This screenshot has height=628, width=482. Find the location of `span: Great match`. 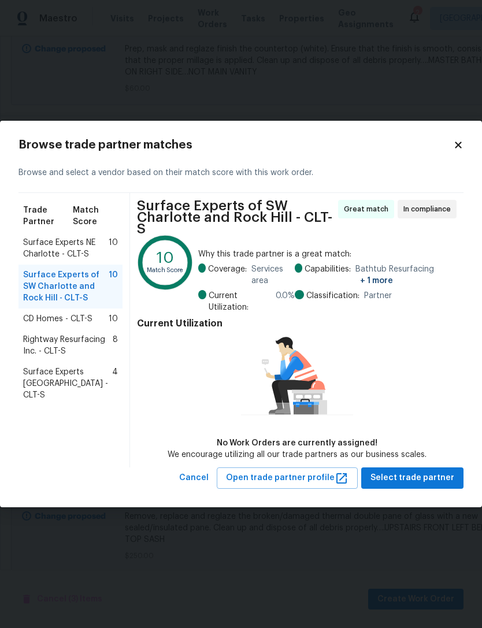

span: Great match is located at coordinates (368, 209).